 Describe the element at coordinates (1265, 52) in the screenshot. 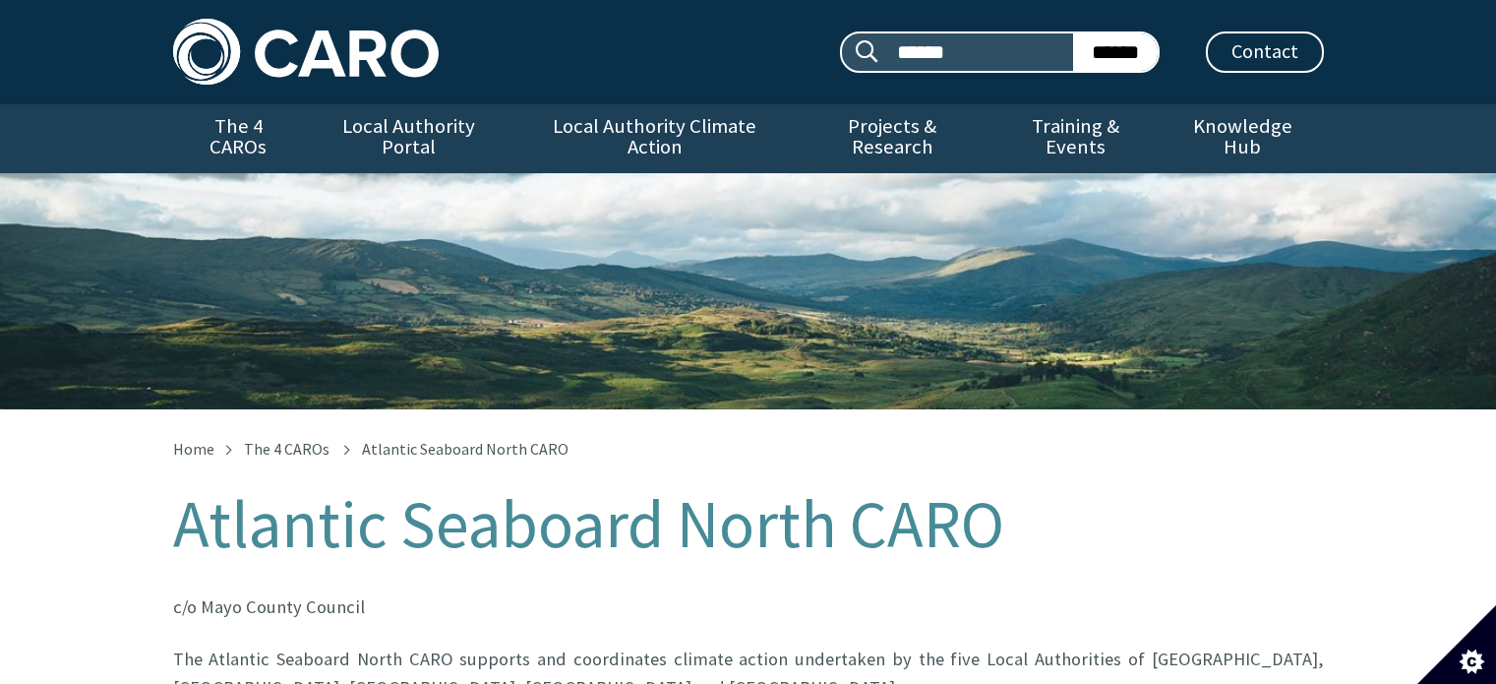

I see `a: Contact` at that location.